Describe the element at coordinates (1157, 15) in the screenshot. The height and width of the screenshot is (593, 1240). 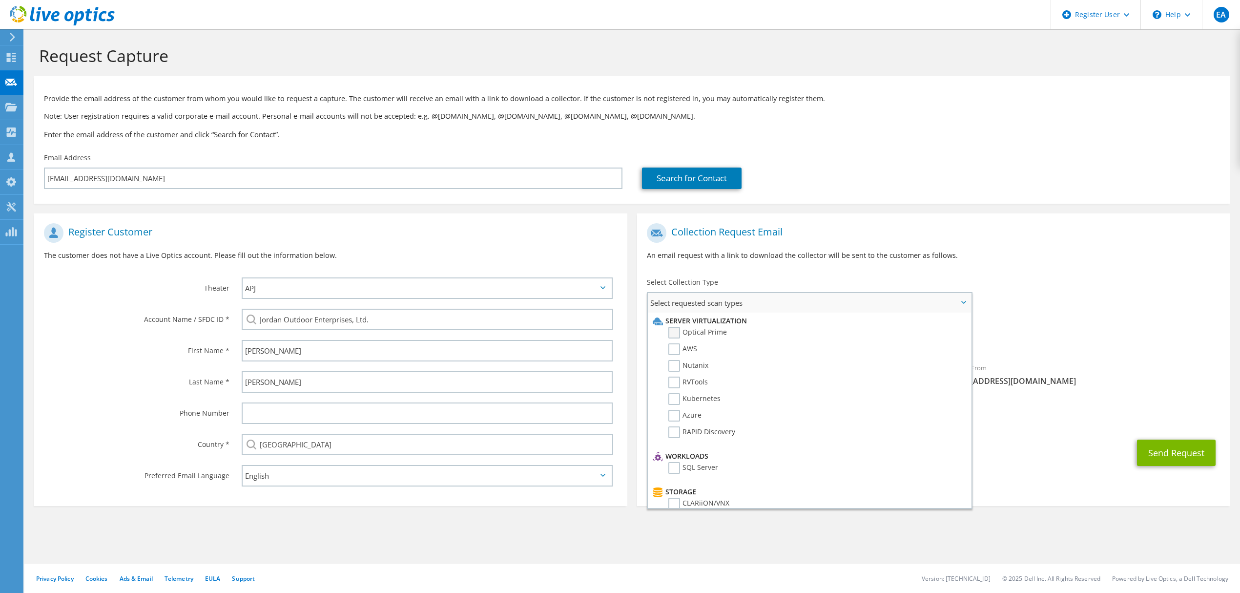
I see `svg: \n` at that location.